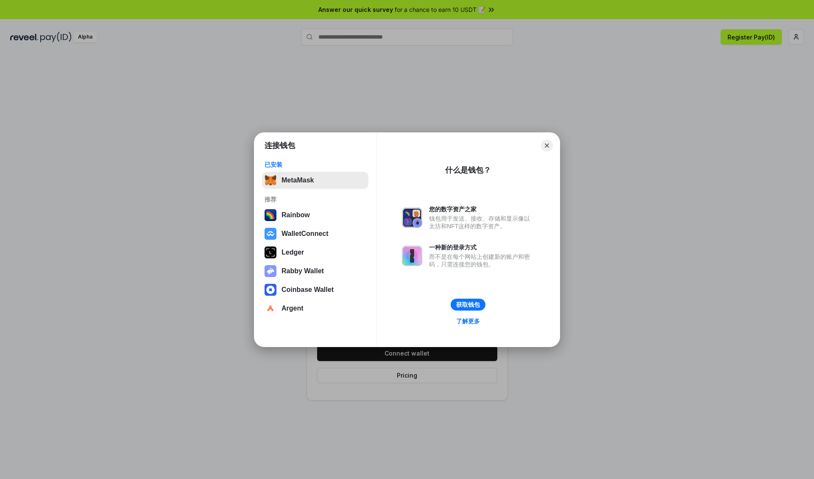 The height and width of the screenshot is (479, 814). What do you see at coordinates (468, 321) in the screenshot?
I see `a: 了解更多` at bounding box center [468, 321].